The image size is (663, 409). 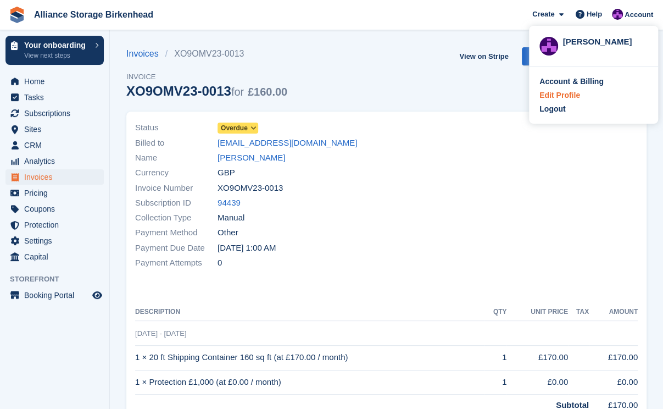 I want to click on div: Logout, so click(x=552, y=109).